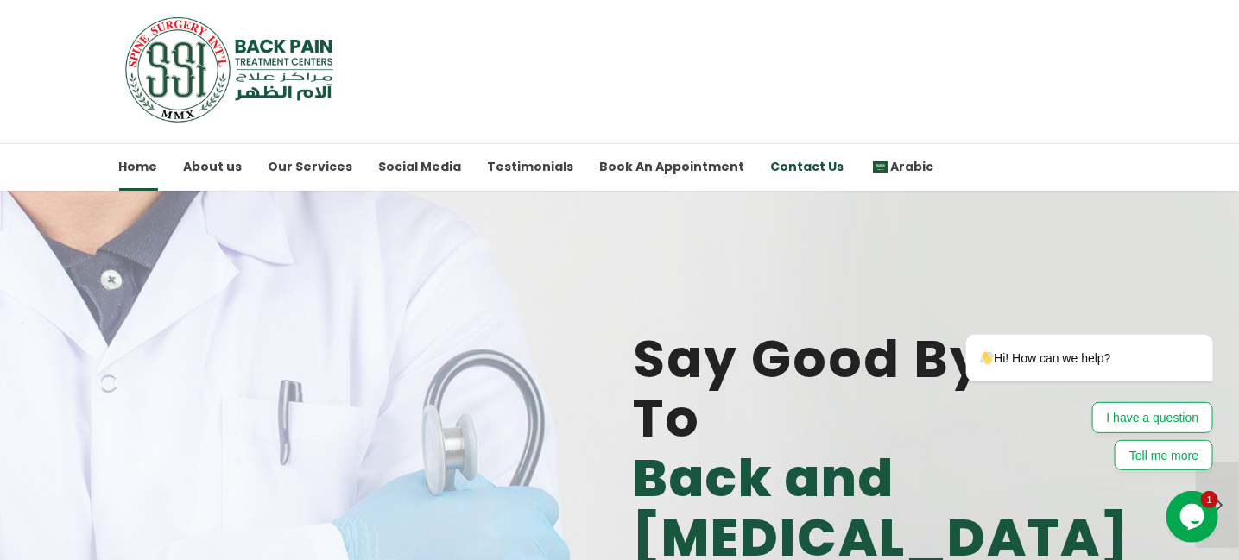  Describe the element at coordinates (881, 168) in the screenshot. I see `img: Arabic` at that location.